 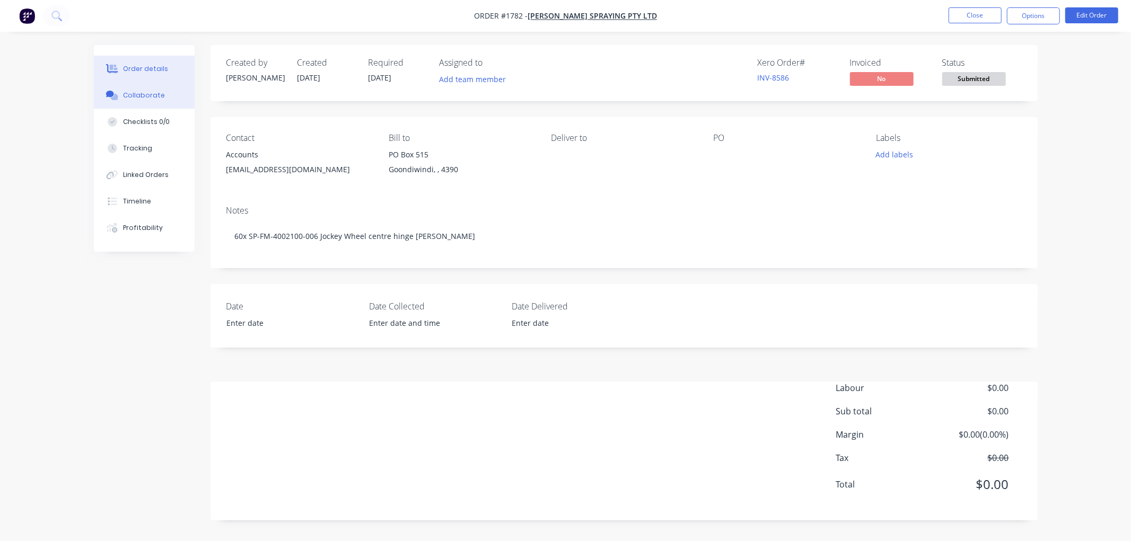 I want to click on span: $0.00 ( 0.00 %), so click(x=969, y=435).